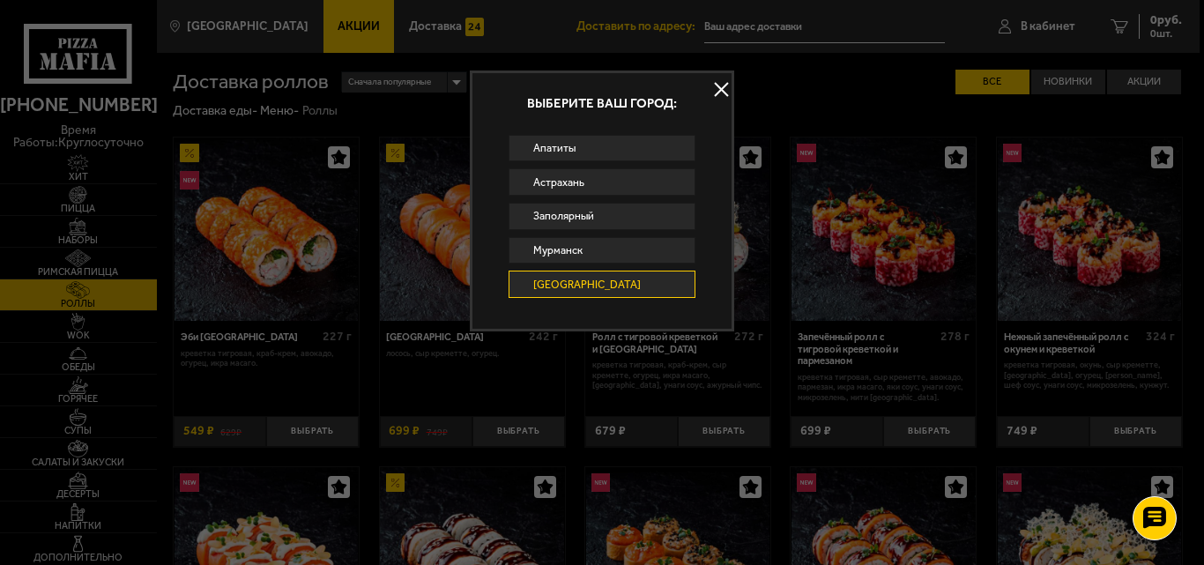 Image resolution: width=1204 pixels, height=565 pixels. Describe the element at coordinates (602, 103) in the screenshot. I see `p: Выберите ваш город:` at that location.